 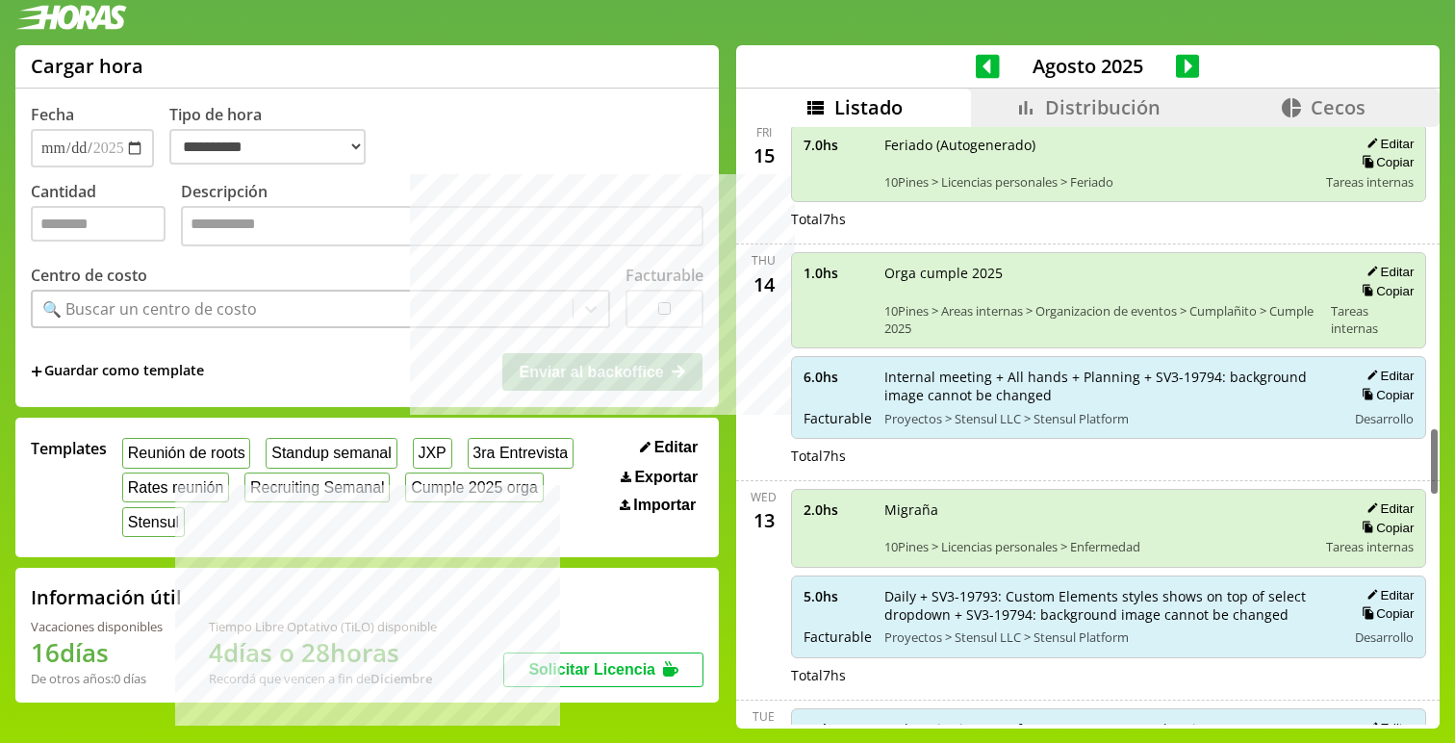 I want to click on span: Internal meeting + All hands + Planning + SV3-19794: background image cannot be changed, so click(x=1109, y=386).